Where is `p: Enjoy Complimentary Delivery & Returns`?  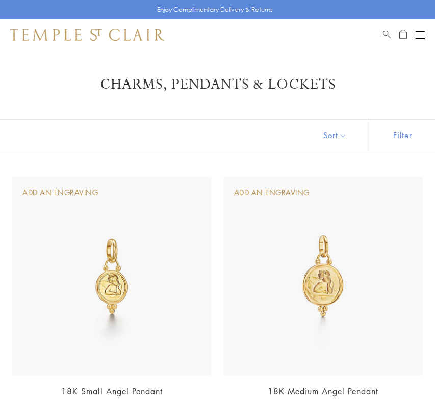 p: Enjoy Complimentary Delivery & Returns is located at coordinates (215, 10).